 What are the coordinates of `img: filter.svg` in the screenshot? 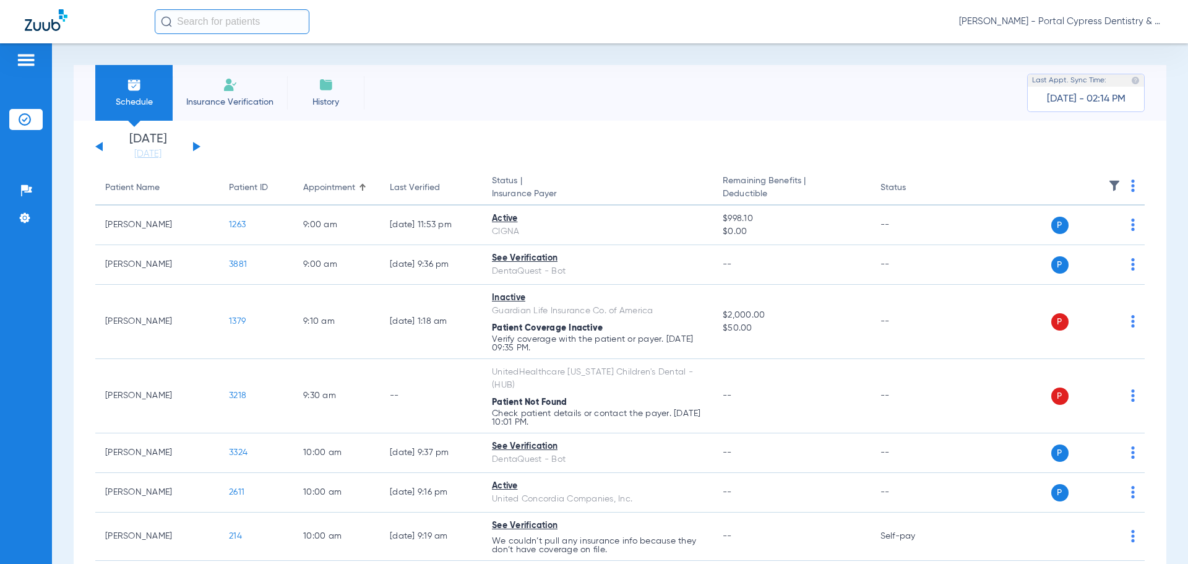 It's located at (1114, 186).